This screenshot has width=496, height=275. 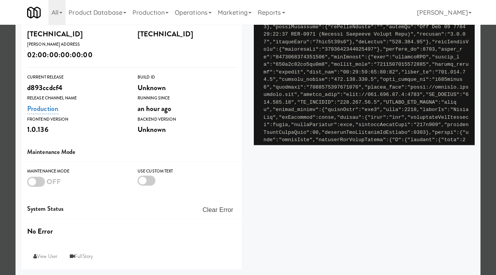 I want to click on div: Current Release, so click(x=76, y=77).